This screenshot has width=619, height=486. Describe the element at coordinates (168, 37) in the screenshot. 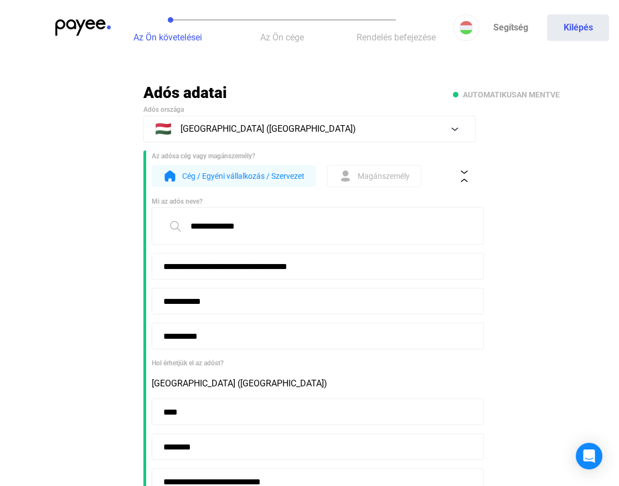

I see `span: Az Ön követelései` at that location.